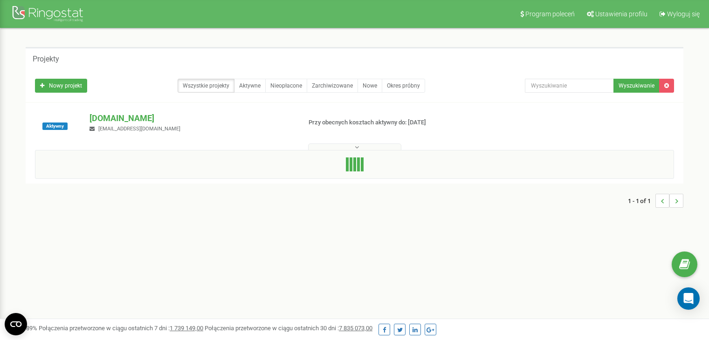 This screenshot has height=340, width=709. What do you see at coordinates (250, 86) in the screenshot?
I see `a: Aktywne` at bounding box center [250, 86].